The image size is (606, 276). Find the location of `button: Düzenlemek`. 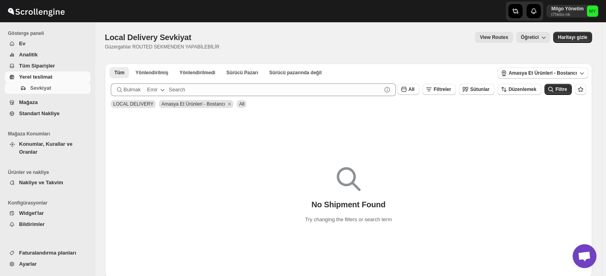

button: Düzenlemek is located at coordinates (519, 89).